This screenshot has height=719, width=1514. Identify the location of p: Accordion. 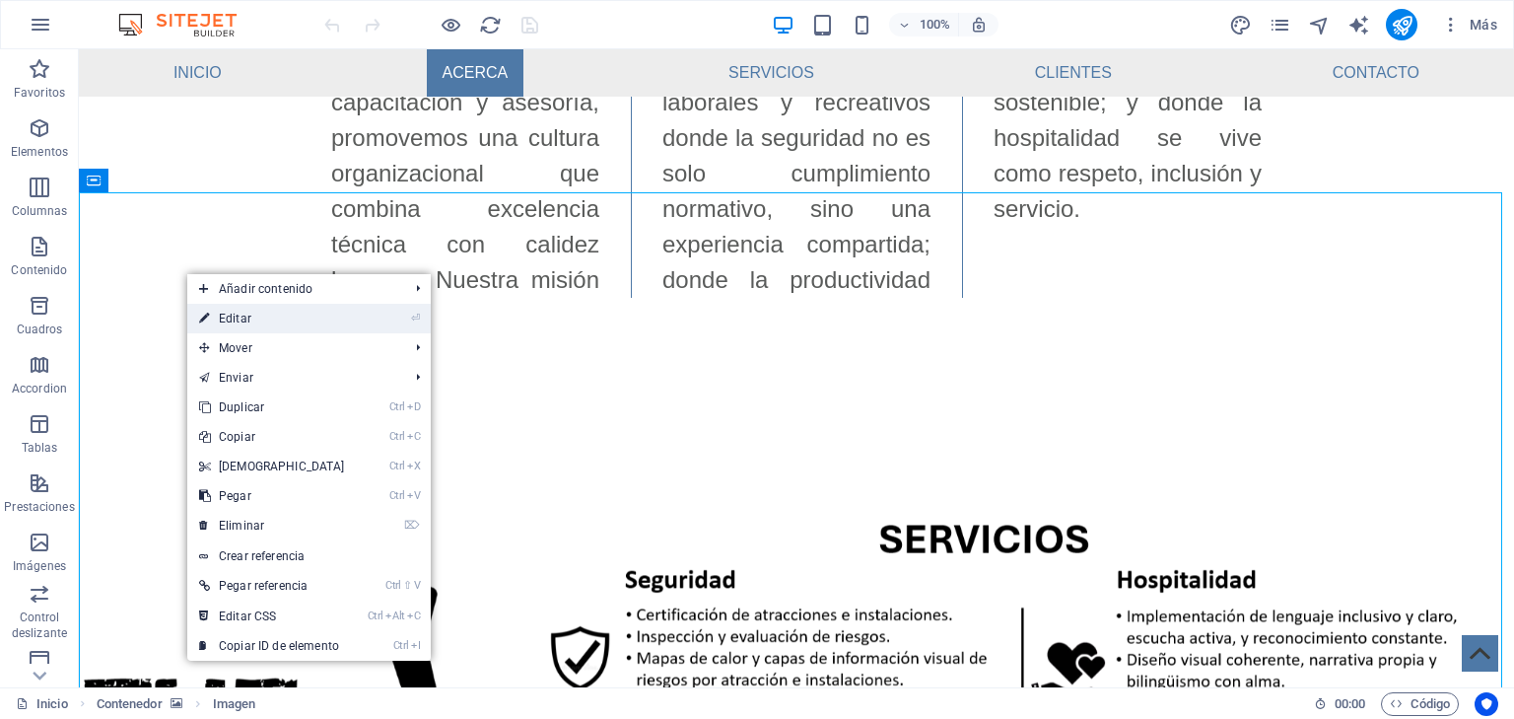
(39, 388).